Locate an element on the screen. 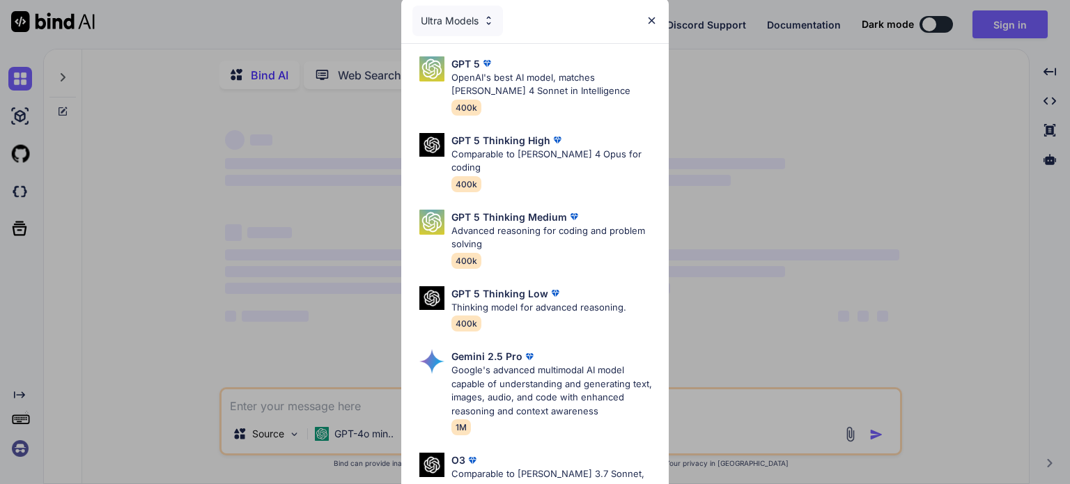 This screenshot has width=1070, height=484. p: GPT 5 Thinking Low is located at coordinates (499, 293).